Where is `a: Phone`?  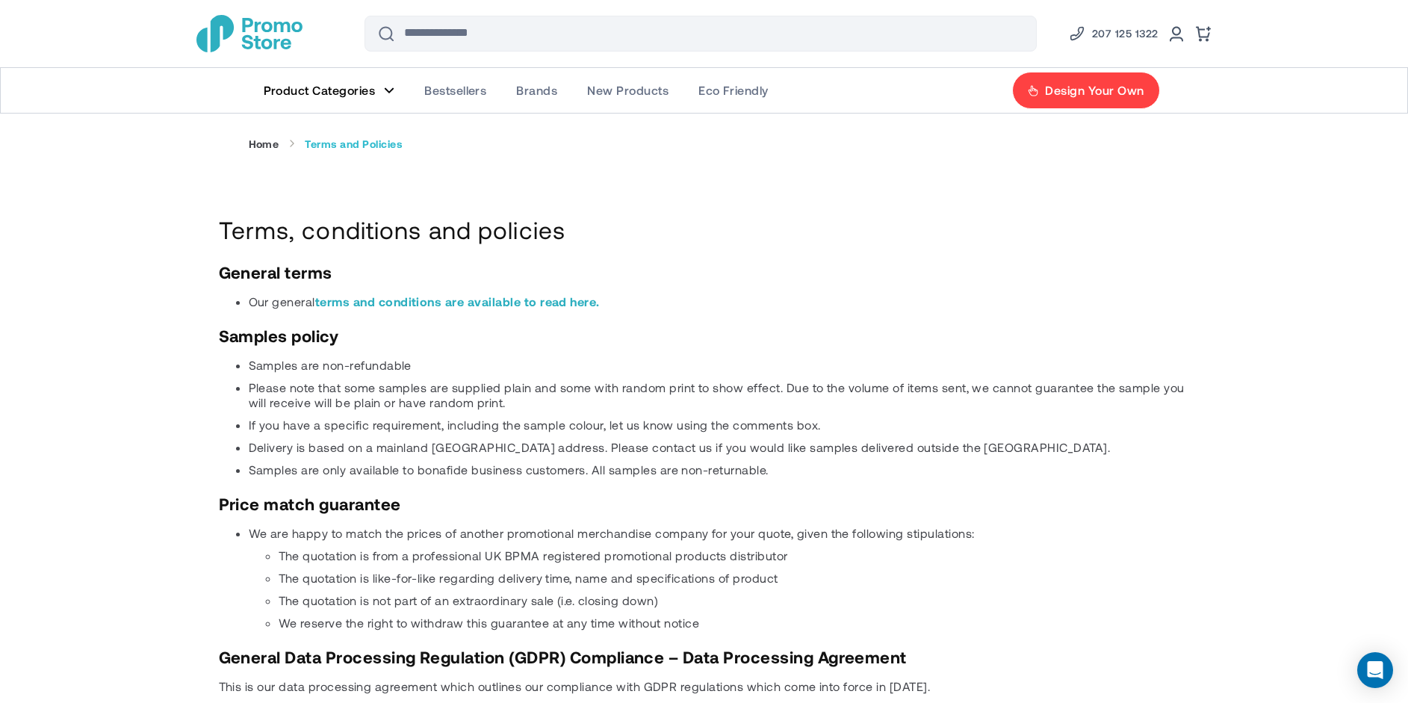
a: Phone is located at coordinates (1113, 34).